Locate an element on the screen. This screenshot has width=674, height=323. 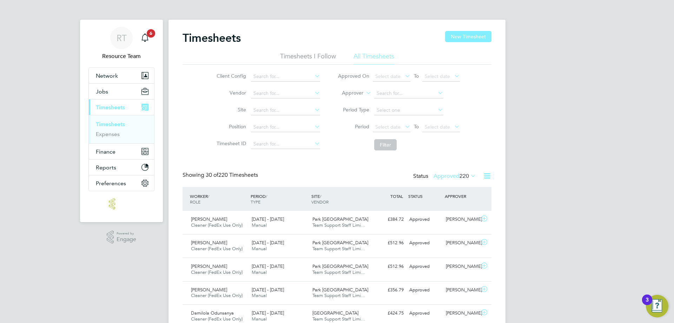
span: Engage is located at coordinates (126, 239).